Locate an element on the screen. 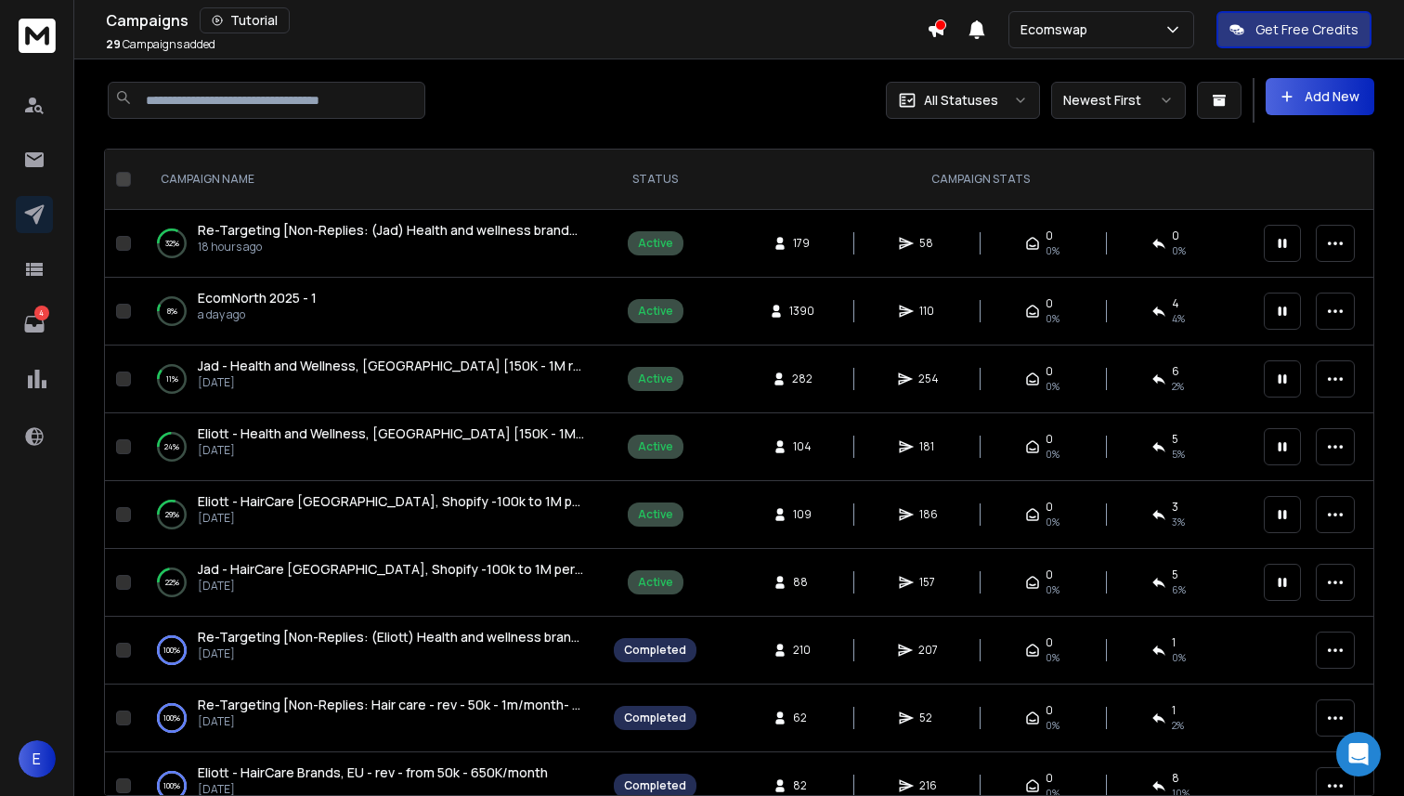 The height and width of the screenshot is (796, 1404). span: 6 % is located at coordinates (1178, 590).